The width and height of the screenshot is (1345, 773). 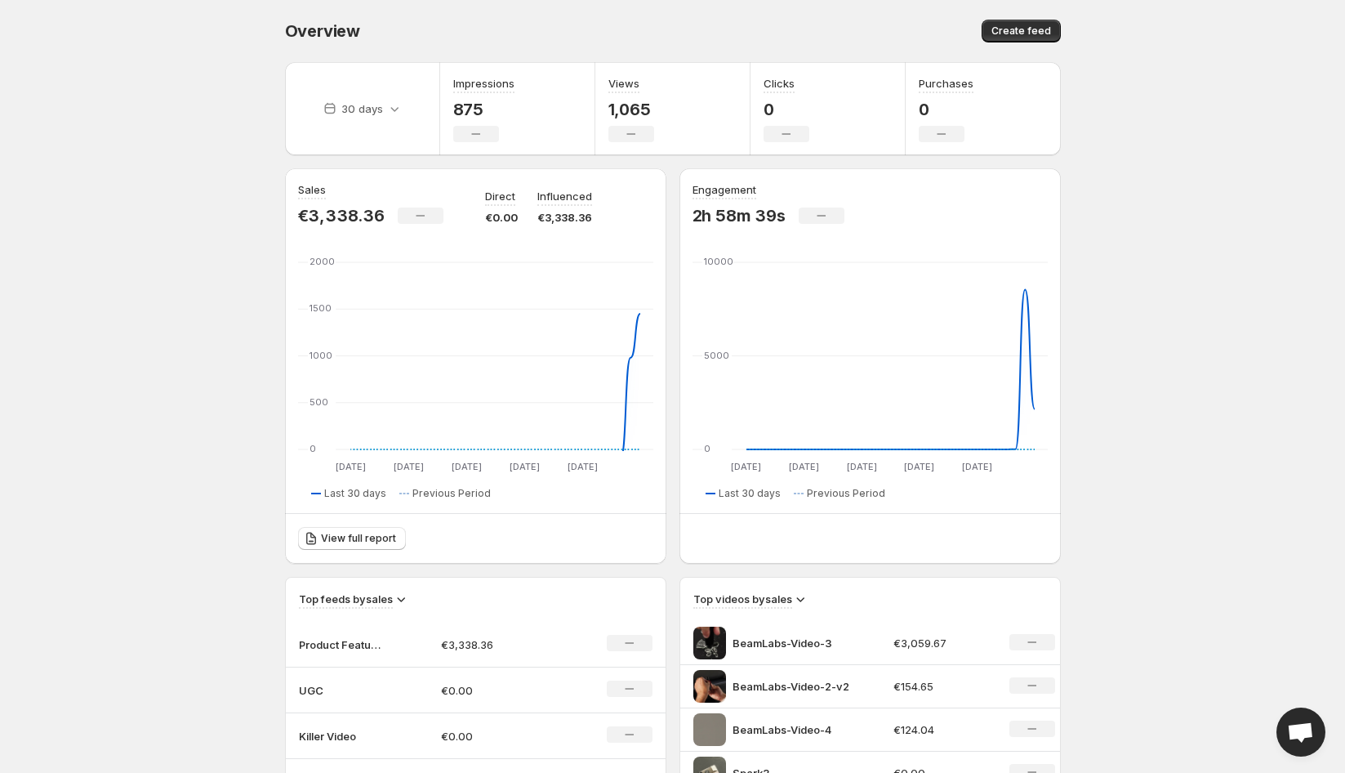 What do you see at coordinates (1021, 31) in the screenshot?
I see `button: Create feed` at bounding box center [1021, 31].